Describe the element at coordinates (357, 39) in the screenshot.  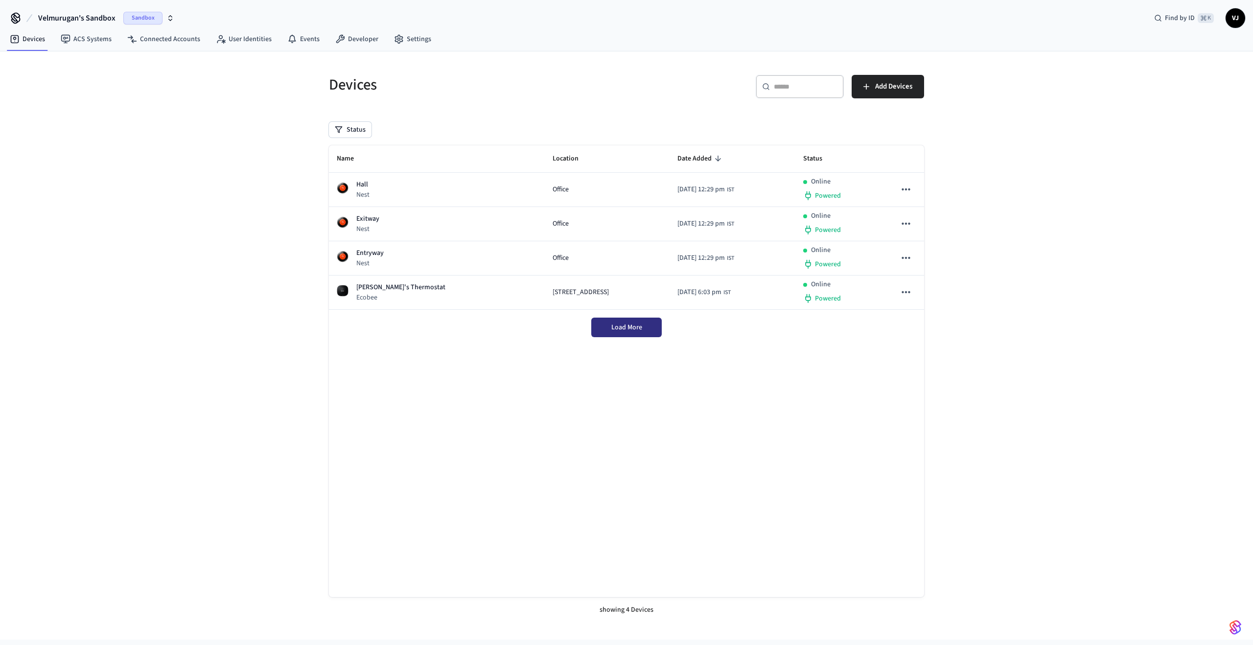
I see `a: Developer` at that location.